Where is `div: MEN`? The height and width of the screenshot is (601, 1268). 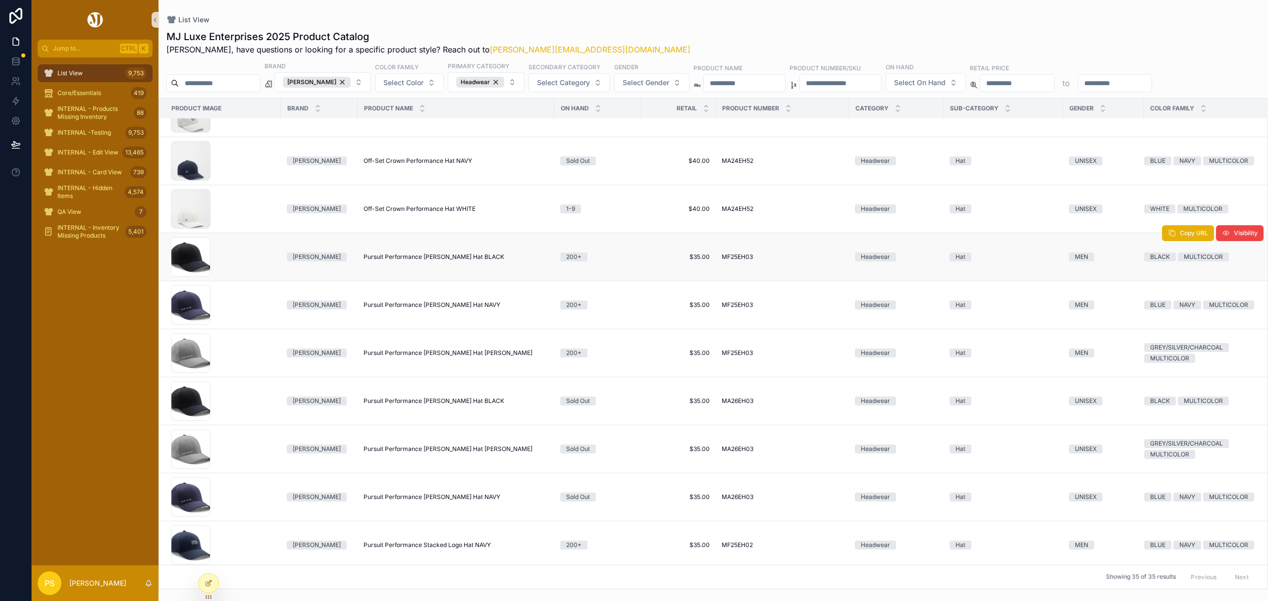 div: MEN is located at coordinates (1081, 305).